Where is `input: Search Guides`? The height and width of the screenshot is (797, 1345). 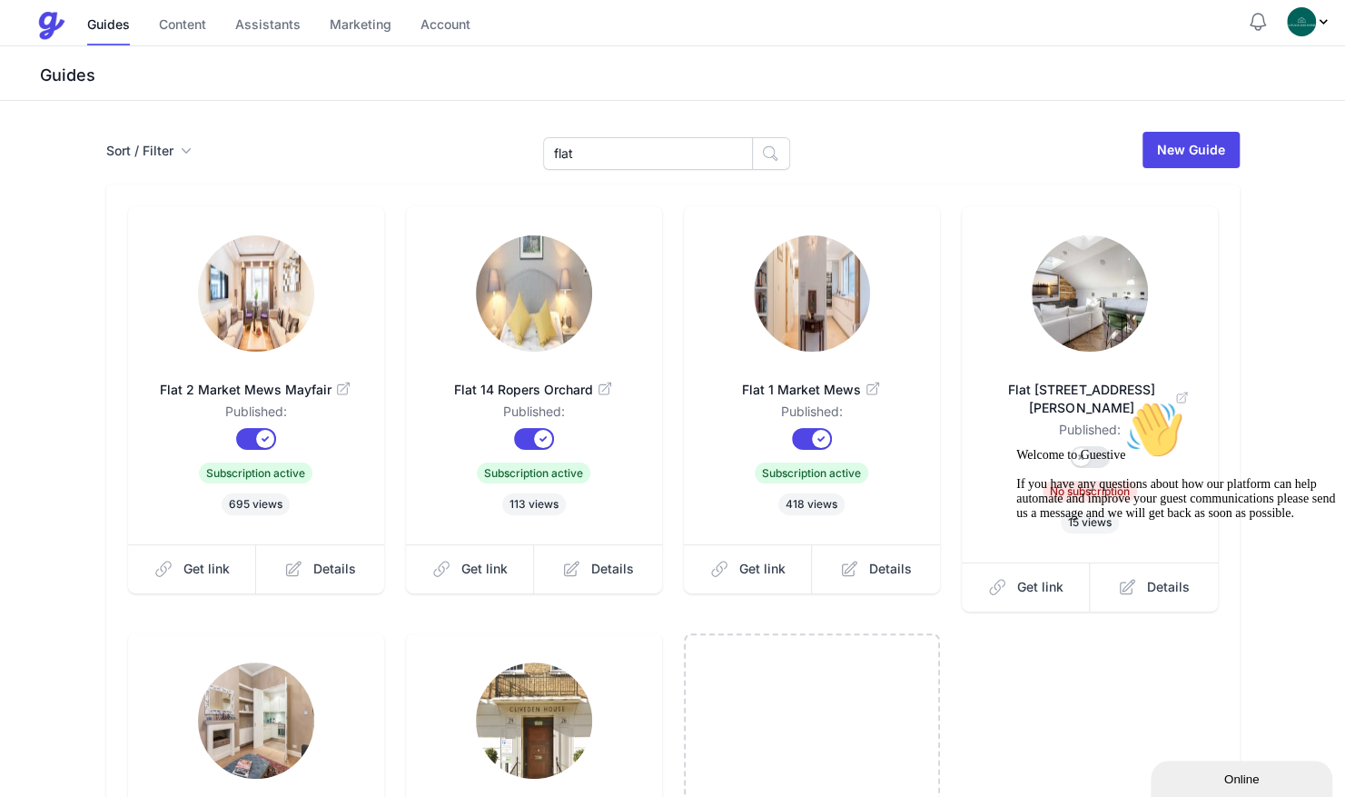
input: Search Guides is located at coordinates (648, 154).